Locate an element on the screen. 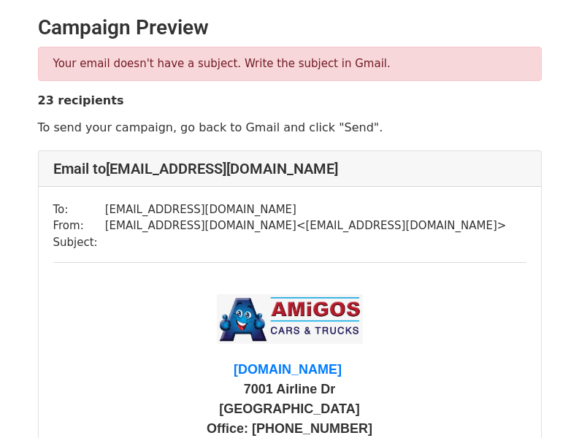  img: AIorK4ycWU2Wn3vKbN-znkJJkU-goM4Gy6WoCqMuL_cyOV4VVvTCItPORtqZZ6GpuejIuwmXiQZTDM74fplZW8bZ6hmNXhlP-... is located at coordinates (290, 319).